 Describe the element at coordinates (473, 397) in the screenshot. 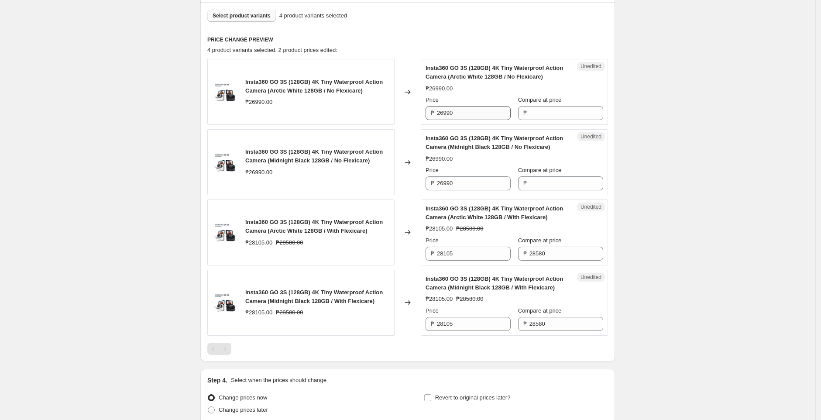

I see `span: Revert to original prices later?` at that location.